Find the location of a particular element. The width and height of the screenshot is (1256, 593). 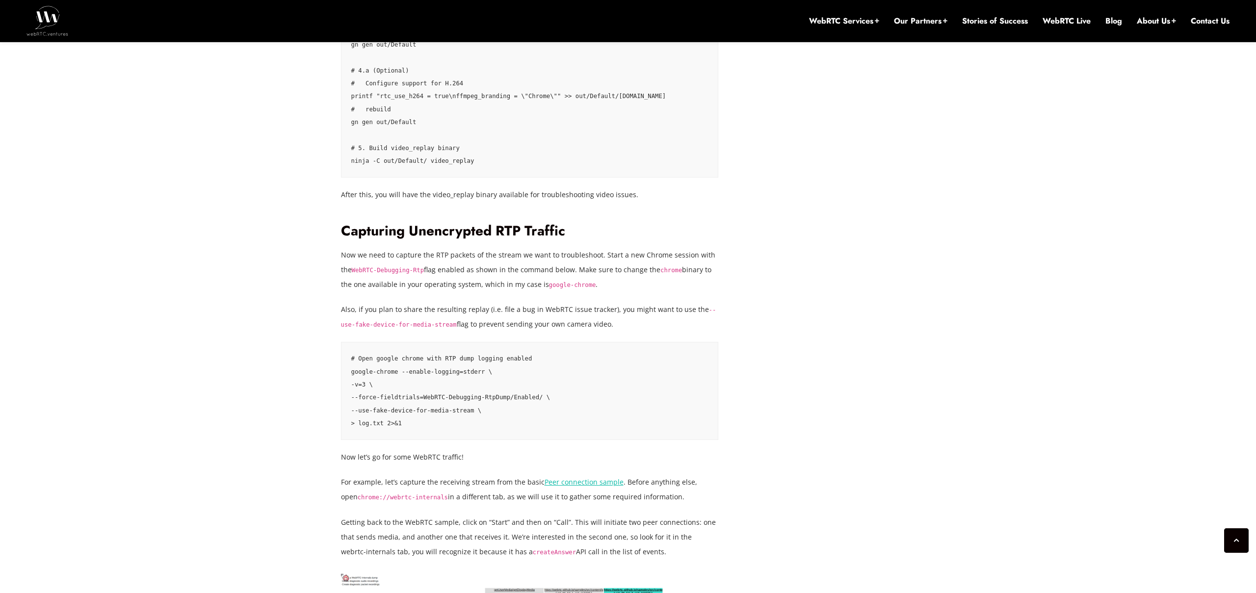

a: Our Partners is located at coordinates (920, 21).